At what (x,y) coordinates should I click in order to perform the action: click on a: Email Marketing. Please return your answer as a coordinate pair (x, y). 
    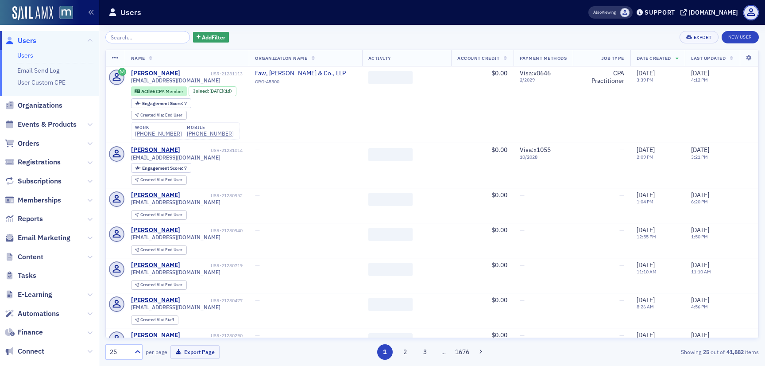
    Looking at the image, I should click on (38, 238).